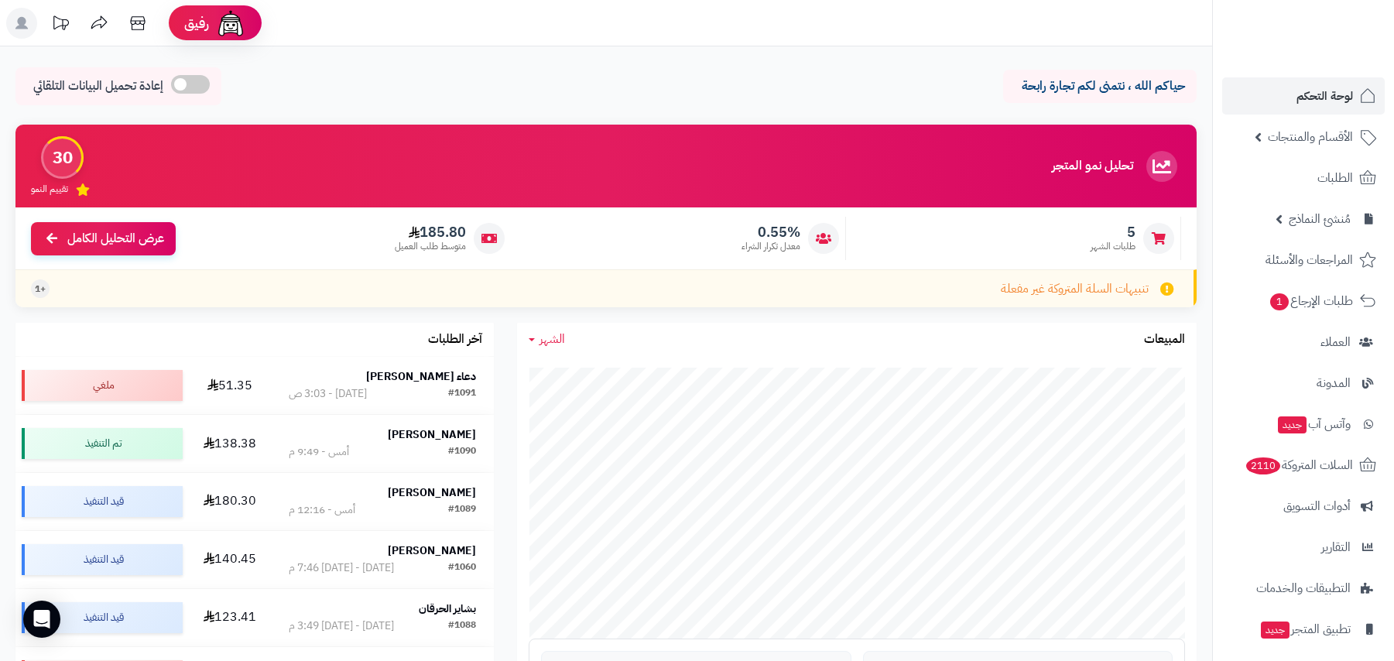  Describe the element at coordinates (1304, 342) in the screenshot. I see `a: العملاء` at that location.